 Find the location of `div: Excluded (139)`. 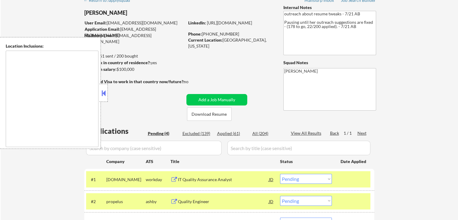

div: Excluded (139) is located at coordinates (197, 133).